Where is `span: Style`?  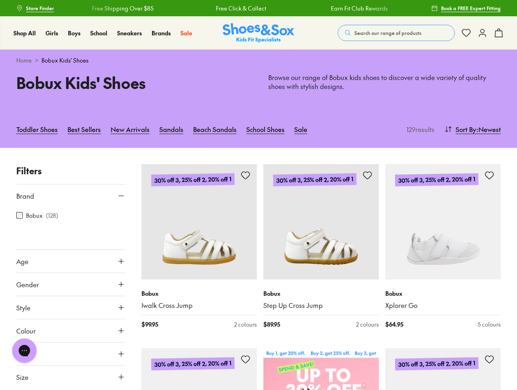
span: Style is located at coordinates (23, 308).